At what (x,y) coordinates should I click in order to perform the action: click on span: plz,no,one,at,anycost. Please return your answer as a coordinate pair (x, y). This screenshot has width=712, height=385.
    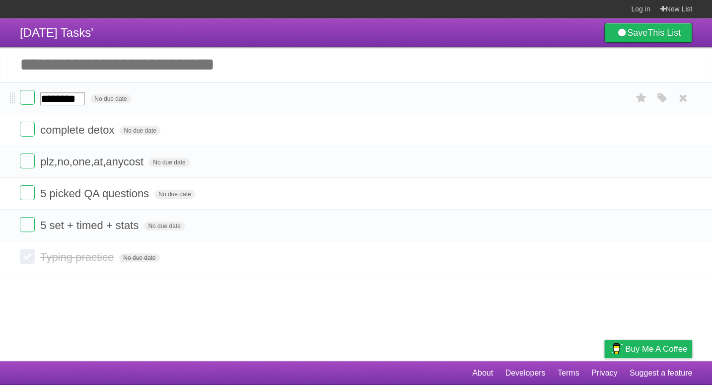
    Looking at the image, I should click on (93, 161).